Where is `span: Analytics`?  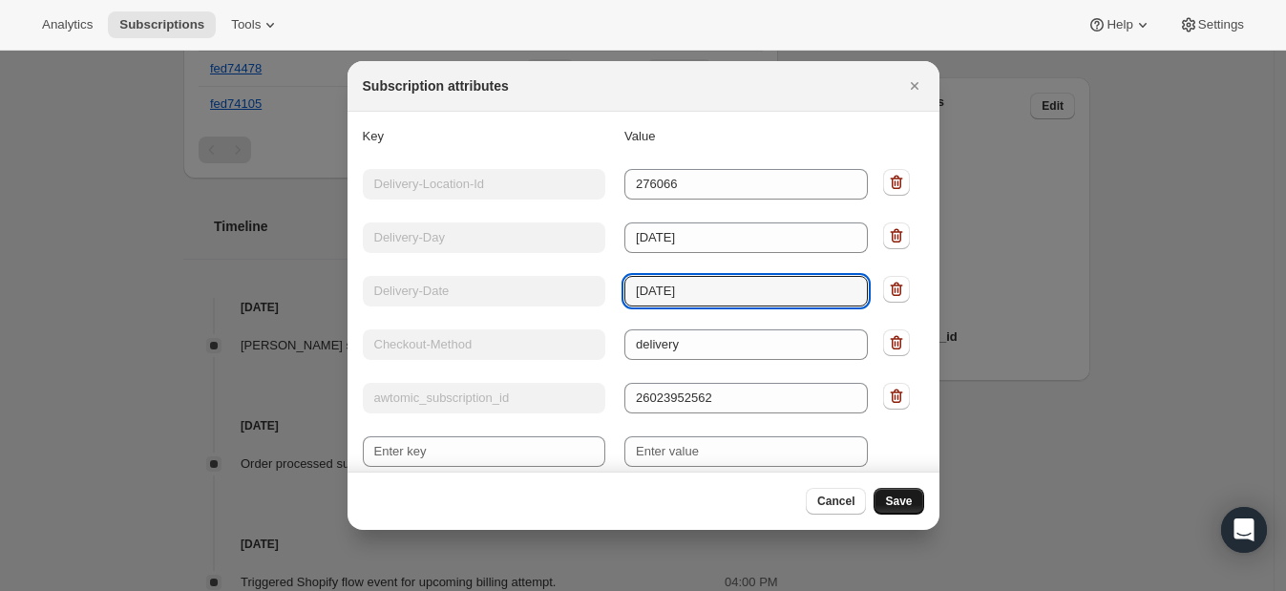
span: Analytics is located at coordinates (67, 25).